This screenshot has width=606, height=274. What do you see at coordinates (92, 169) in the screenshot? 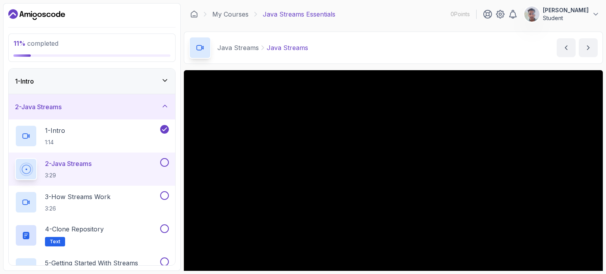
I see `button: 2-Java Streams3:29` at bounding box center [92, 169].